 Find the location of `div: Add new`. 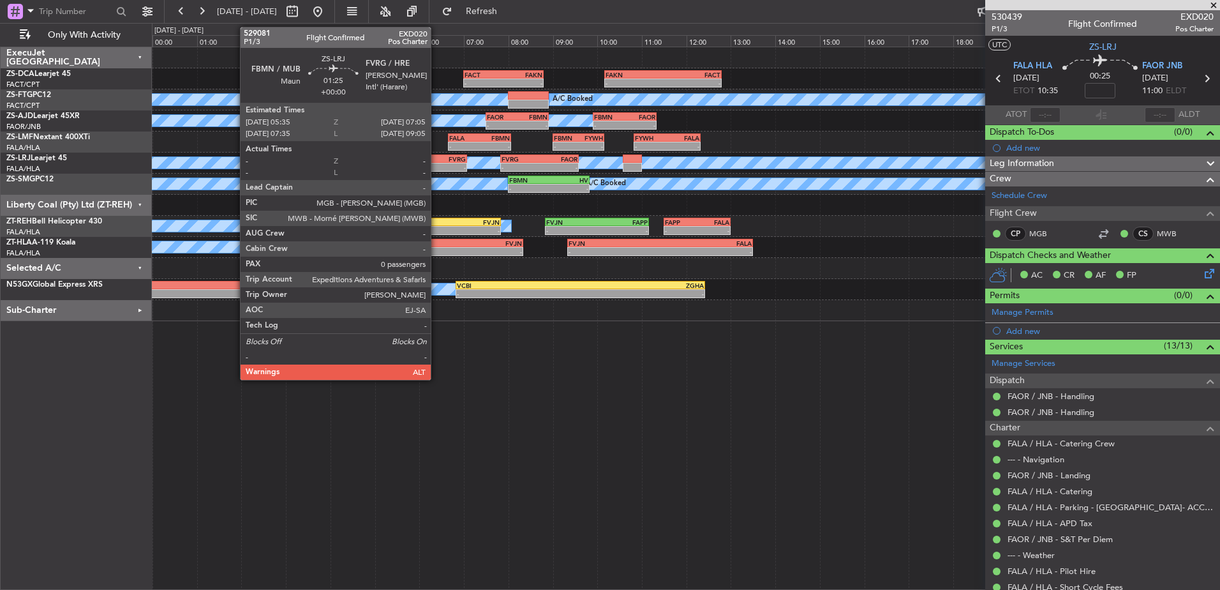

div: Add new is located at coordinates (1110, 147).